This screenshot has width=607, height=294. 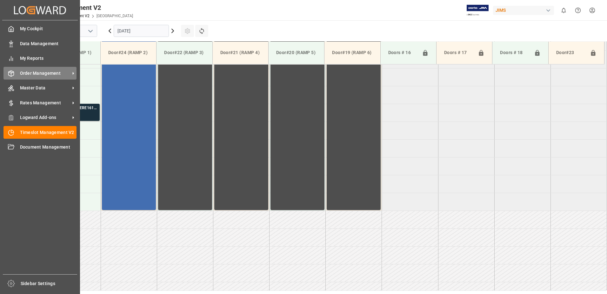 I want to click on span: Timeslot Management V2, so click(x=48, y=132).